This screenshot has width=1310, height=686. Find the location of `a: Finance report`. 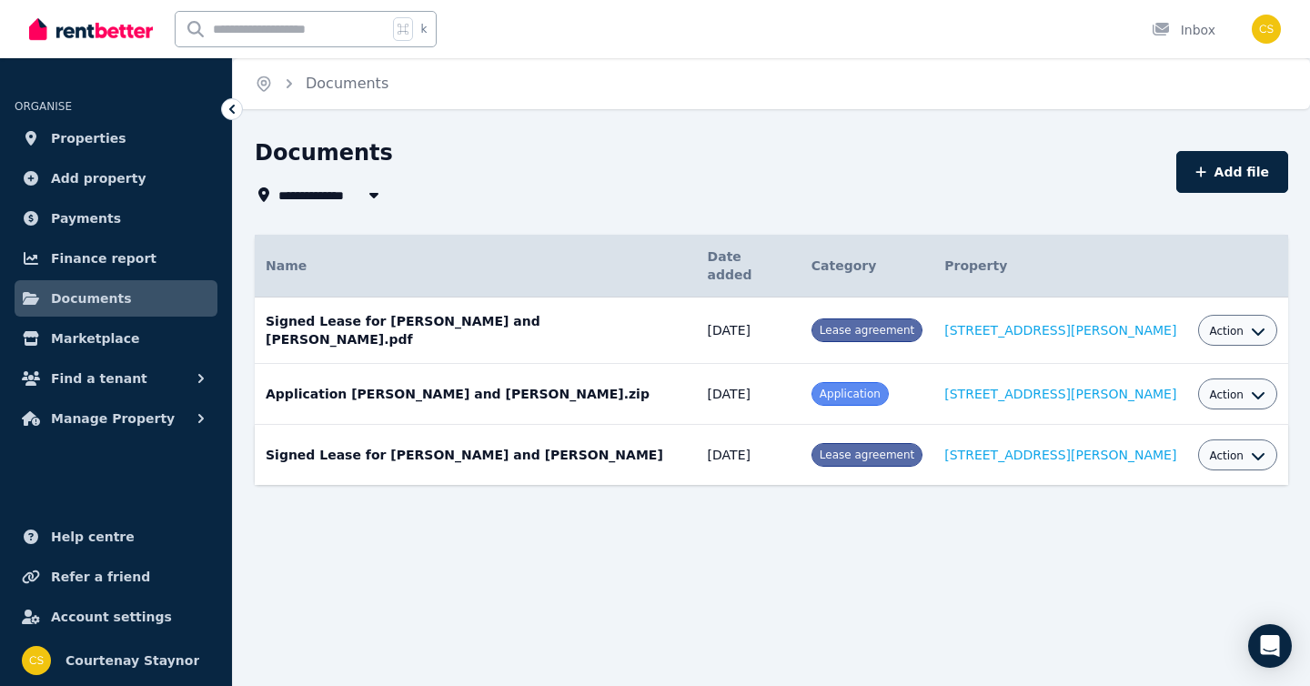

a: Finance report is located at coordinates (116, 258).